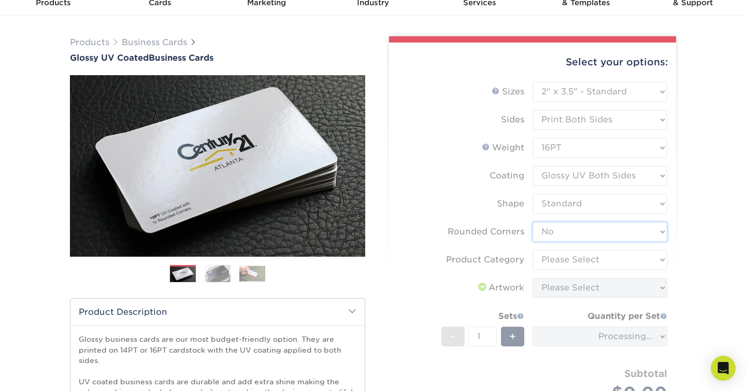 This screenshot has height=391, width=746. Describe the element at coordinates (154, 42) in the screenshot. I see `a: Business Cards` at that location.